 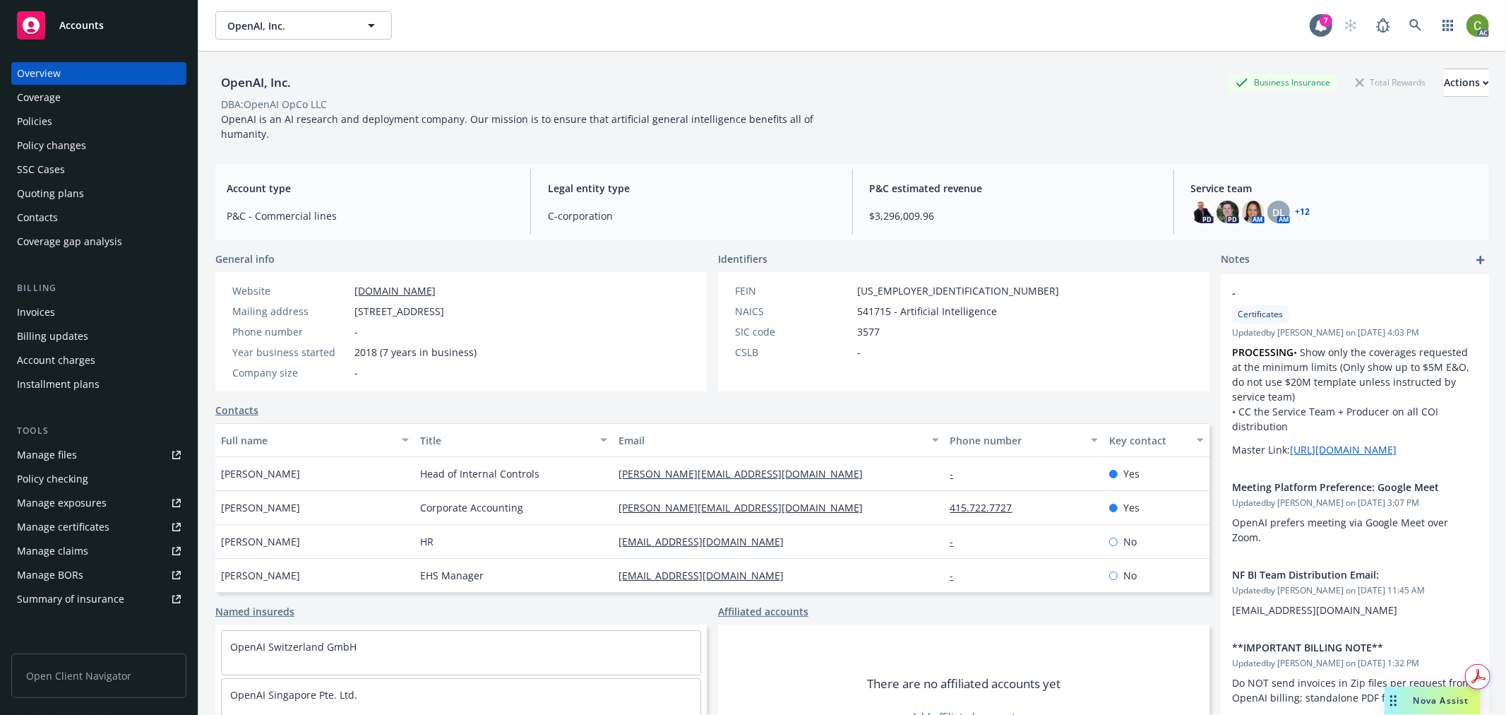 What do you see at coordinates (304, 25) in the screenshot?
I see `button: OpenAI, Inc.` at bounding box center [304, 25].